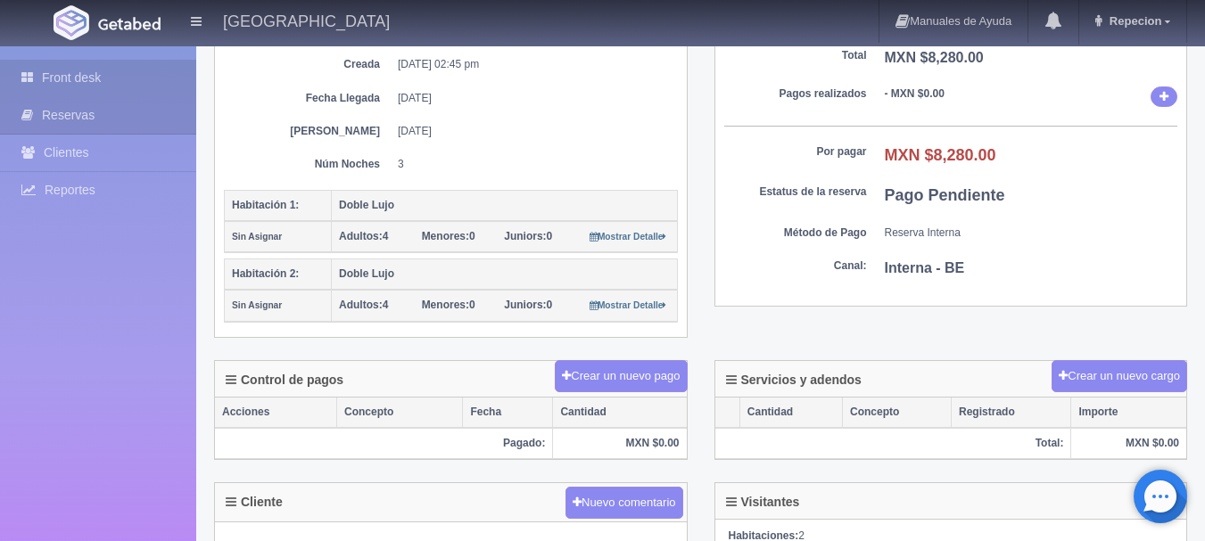 The image size is (1205, 541). I want to click on b: - MXN $0.00, so click(914, 94).